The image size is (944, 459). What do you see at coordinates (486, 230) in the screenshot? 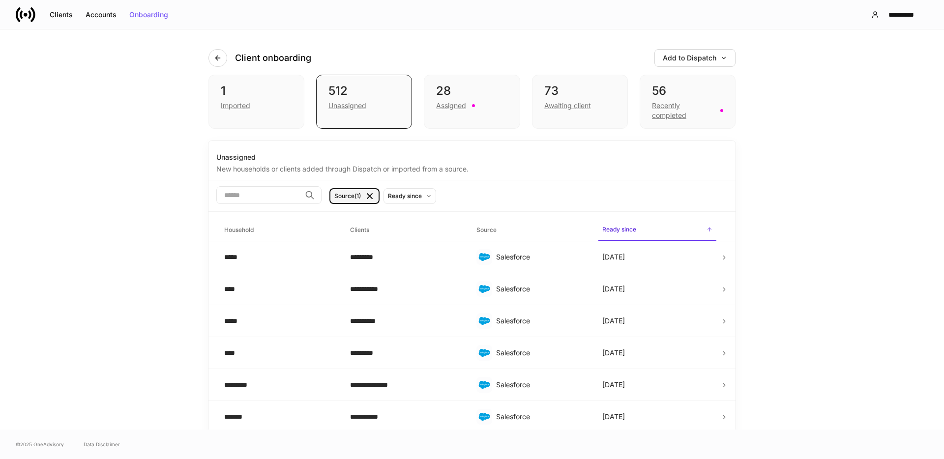
I see `h6: Source` at bounding box center [486, 230].